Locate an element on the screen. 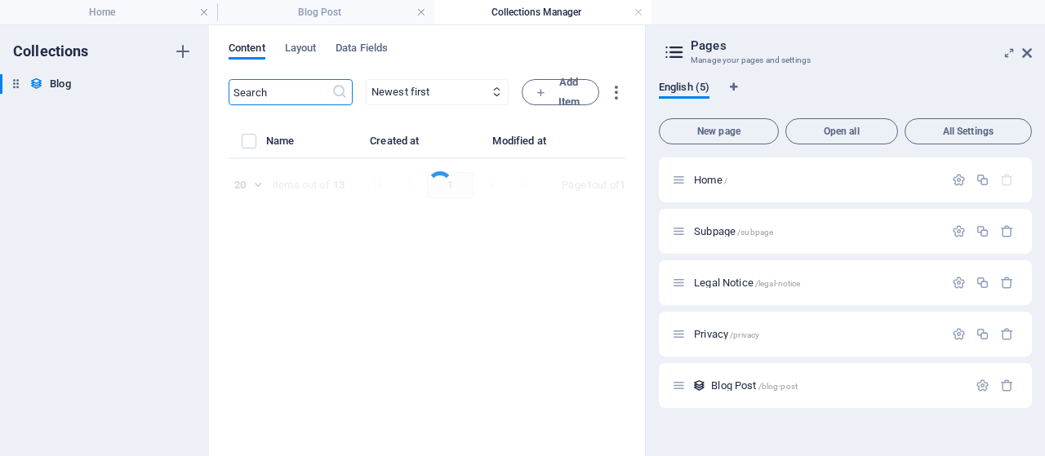 This screenshot has width=1045, height=456. span: /legal-notice is located at coordinates (778, 283).